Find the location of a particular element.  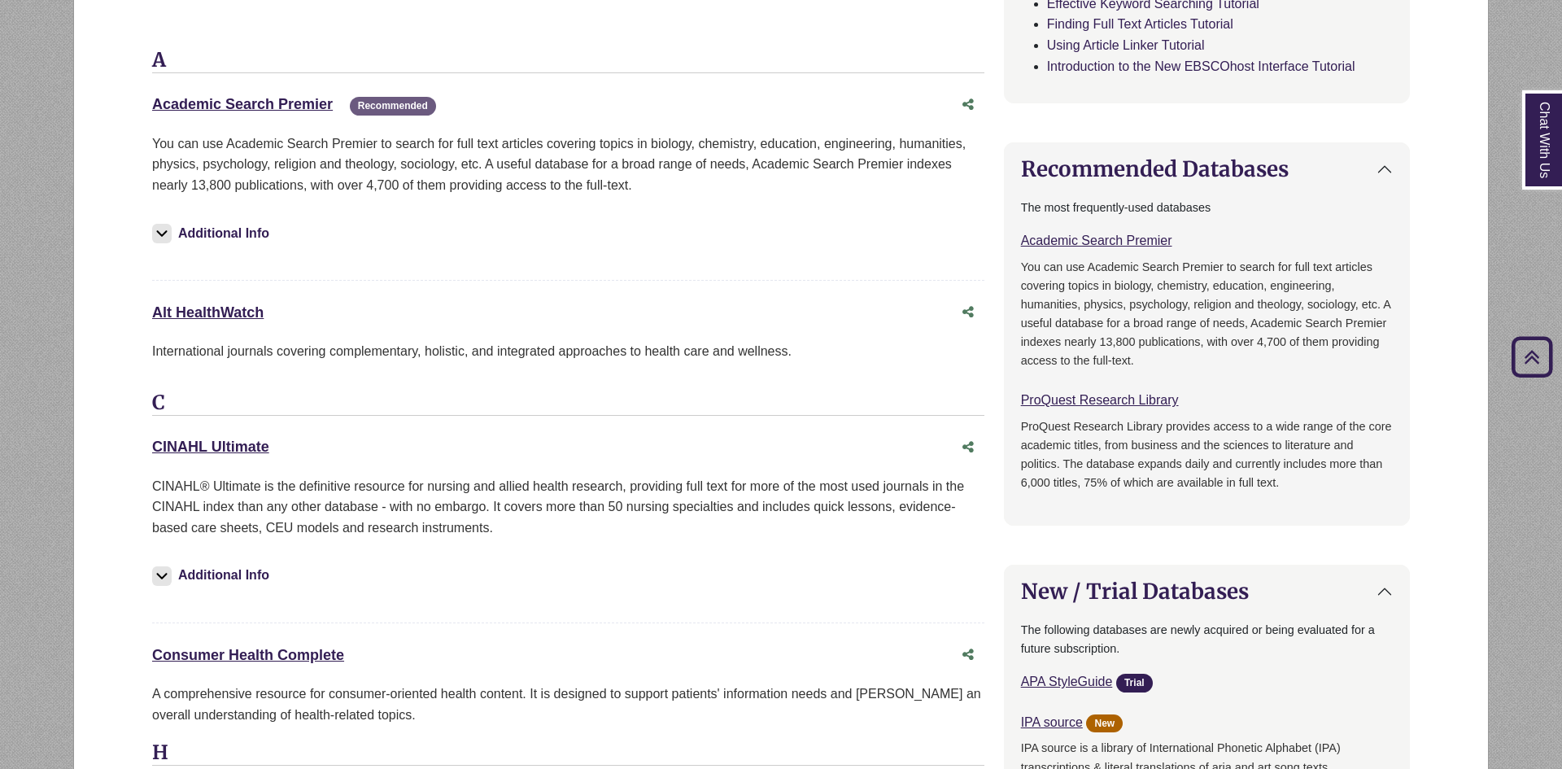

h3: C is located at coordinates (568, 404).